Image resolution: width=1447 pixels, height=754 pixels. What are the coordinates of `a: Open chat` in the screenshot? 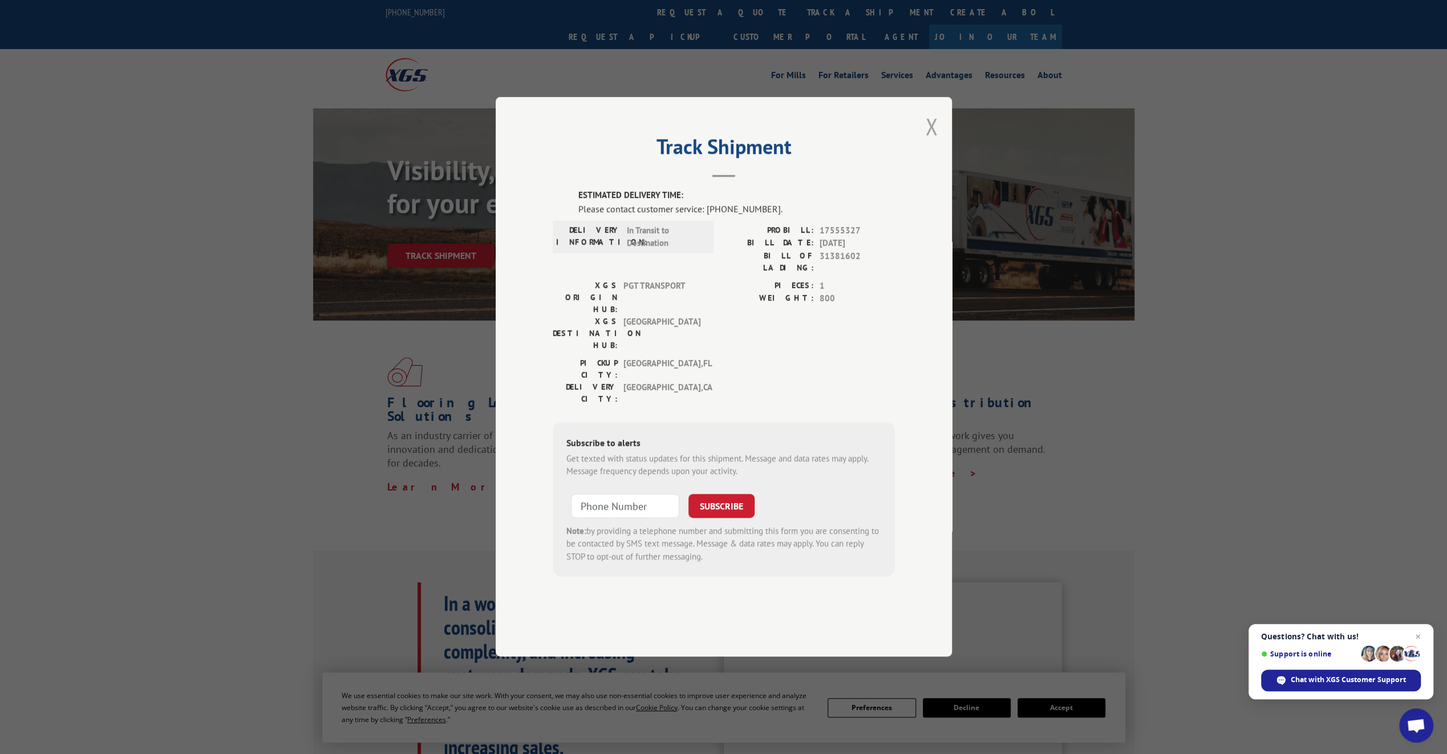 It's located at (1417, 726).